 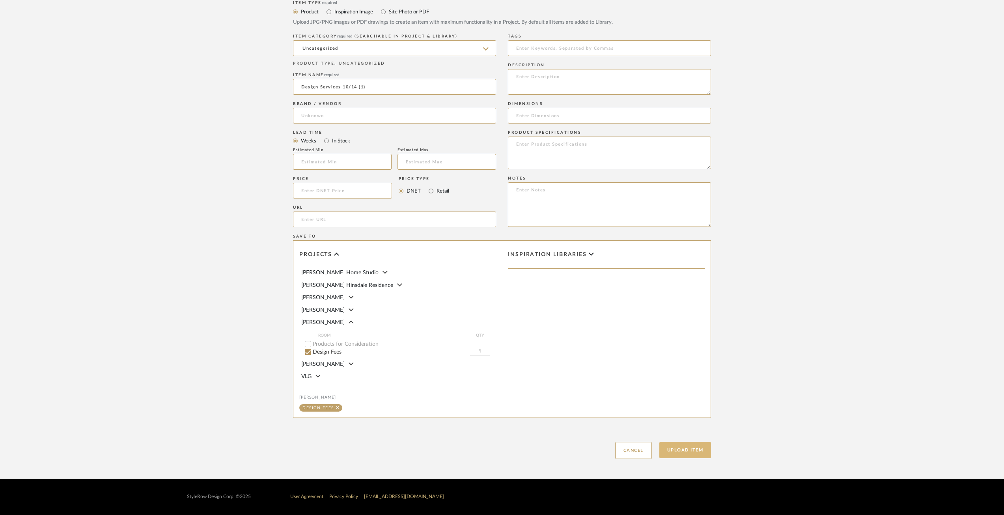 What do you see at coordinates (394, 207) in the screenshot?
I see `div: URL` at bounding box center [394, 207].